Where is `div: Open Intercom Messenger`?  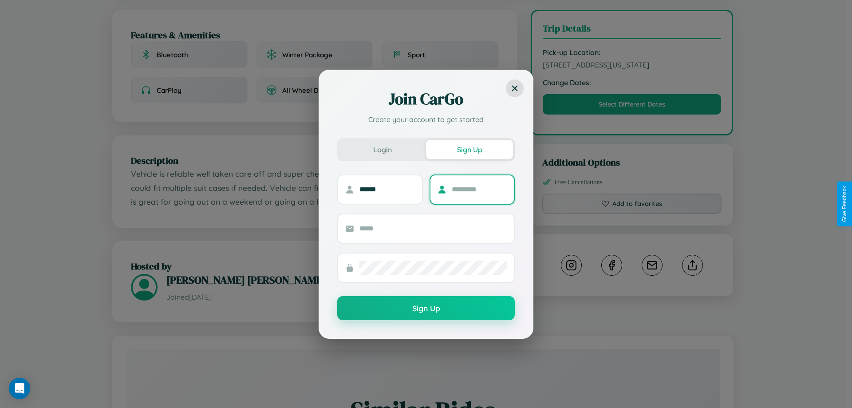
div: Open Intercom Messenger is located at coordinates (20, 388).